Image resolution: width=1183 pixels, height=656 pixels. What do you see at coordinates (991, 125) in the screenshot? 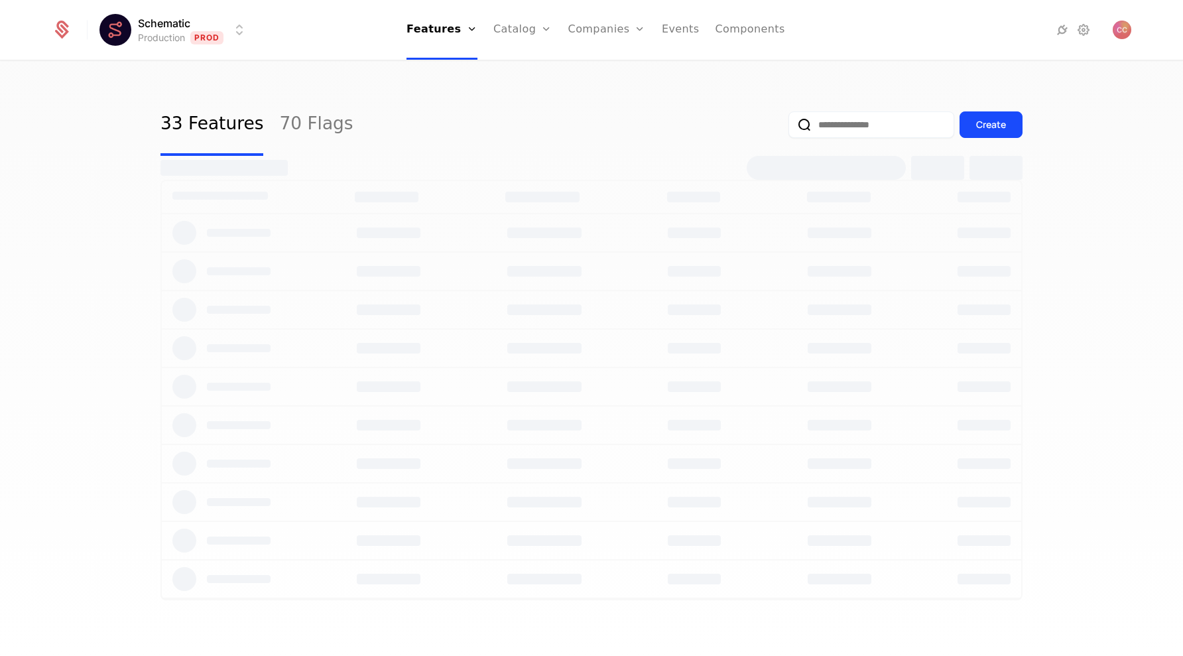
I see `button: Create` at bounding box center [991, 125].